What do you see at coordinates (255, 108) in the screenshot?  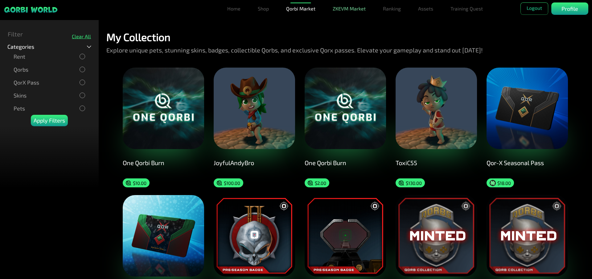 I see `img: JoyfulAndyBro` at bounding box center [255, 108].